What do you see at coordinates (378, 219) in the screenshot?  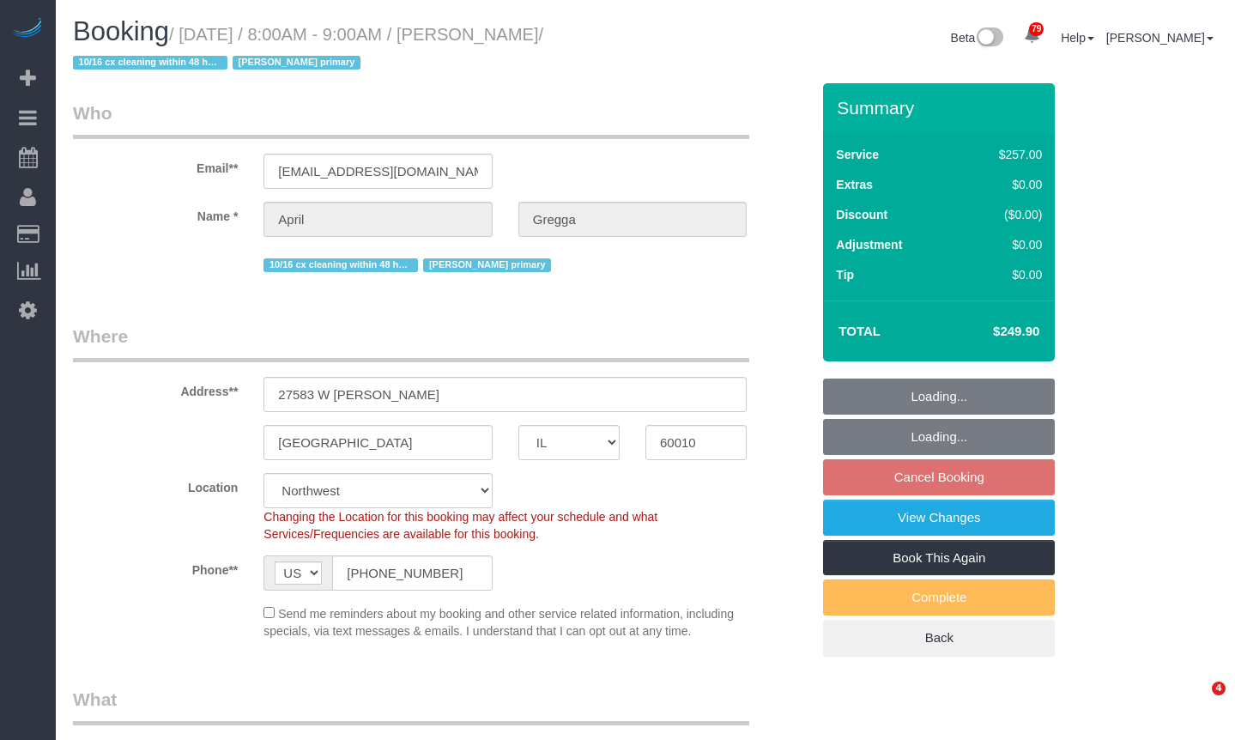 I see `input: First Name**` at bounding box center [378, 219].